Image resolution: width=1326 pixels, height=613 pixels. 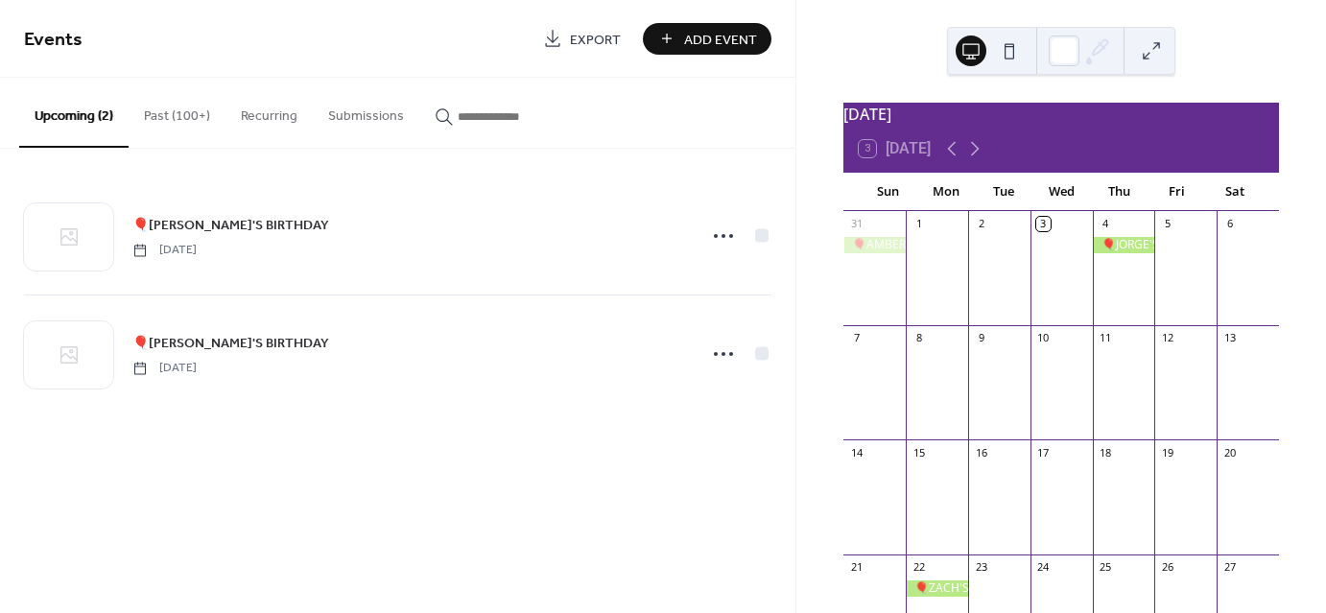 What do you see at coordinates (874, 245) in the screenshot?
I see `div: 🎈AMBER'S BIRTHDAY` at bounding box center [874, 245].